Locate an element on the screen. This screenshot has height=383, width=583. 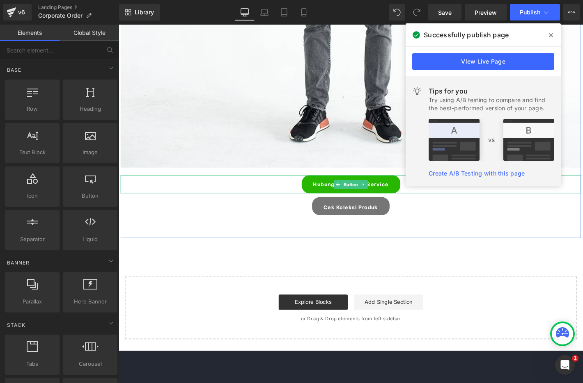
a: Create A/B Testing with this page is located at coordinates (476, 173).